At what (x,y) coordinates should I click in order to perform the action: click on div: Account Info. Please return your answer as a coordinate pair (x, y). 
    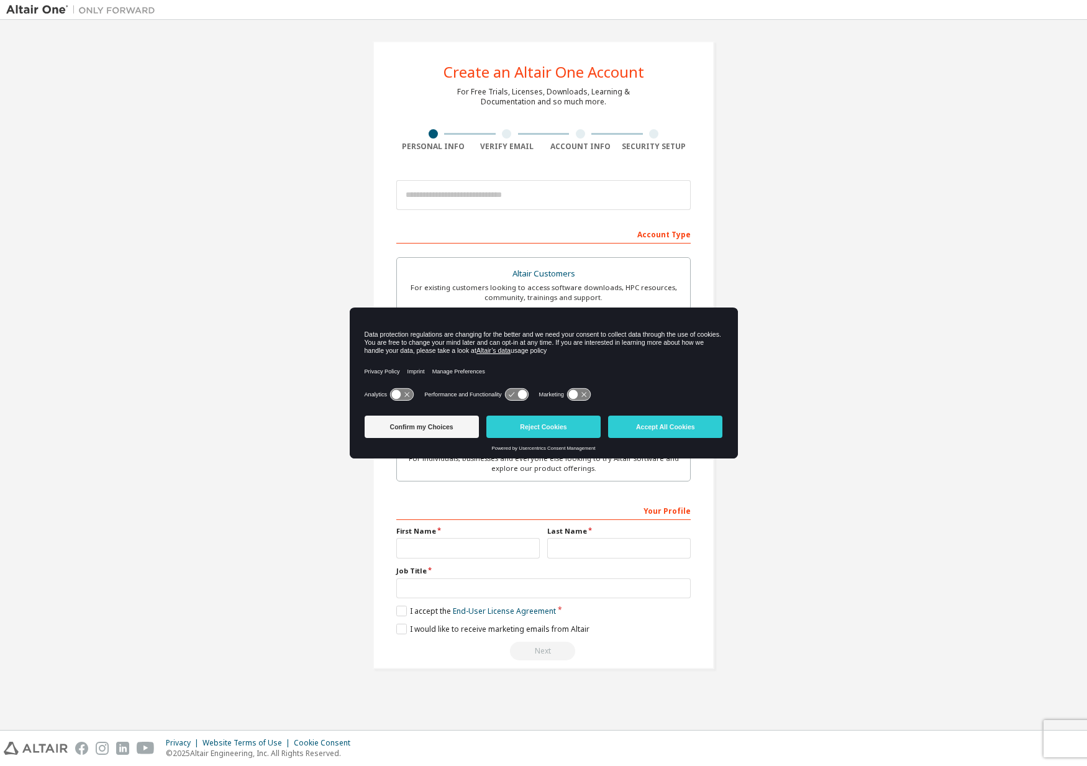
    Looking at the image, I should click on (580, 147).